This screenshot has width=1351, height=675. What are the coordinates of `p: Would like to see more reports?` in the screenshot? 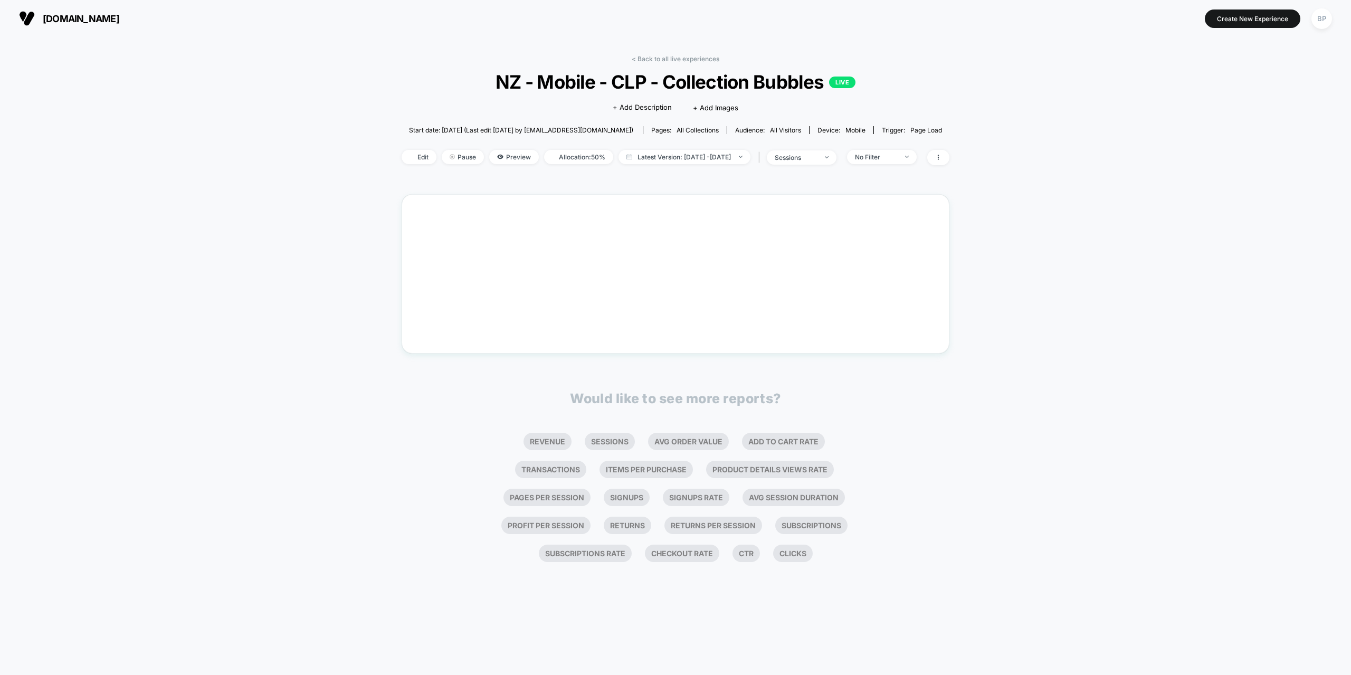 It's located at (675, 398).